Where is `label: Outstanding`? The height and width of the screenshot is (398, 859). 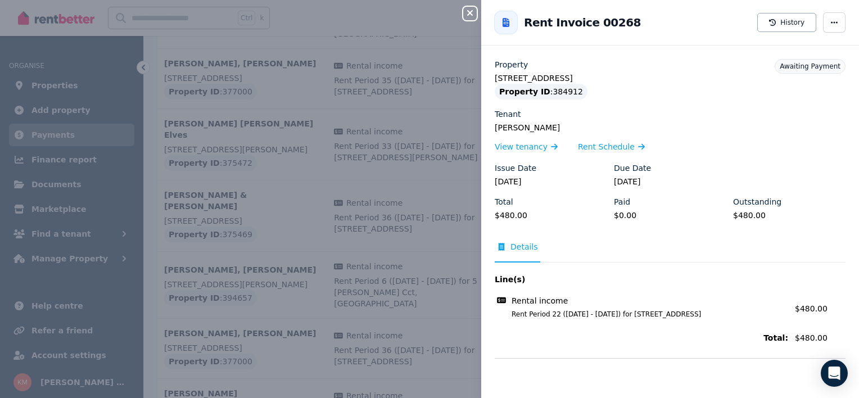
label: Outstanding is located at coordinates (757, 202).